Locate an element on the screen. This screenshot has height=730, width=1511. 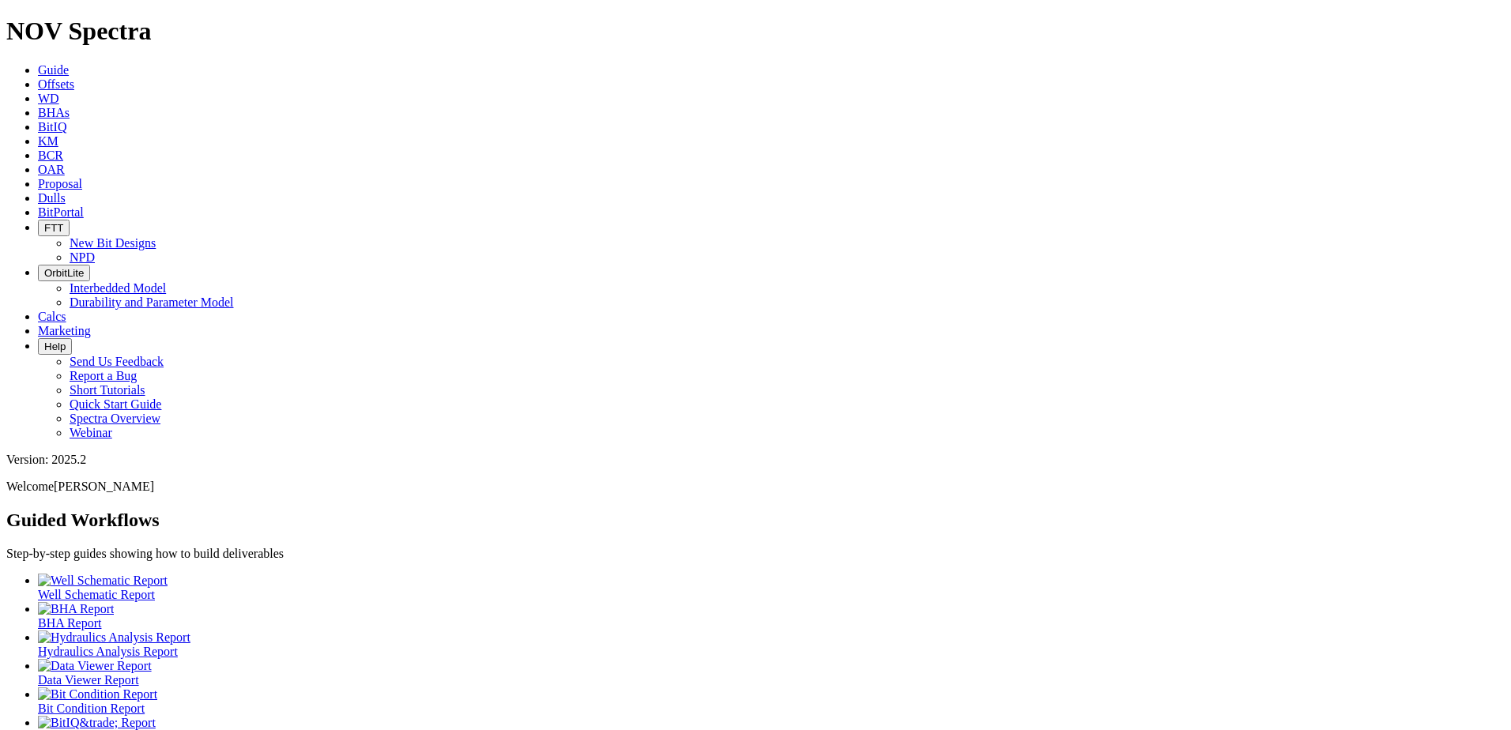
span: Marketing is located at coordinates (64, 330).